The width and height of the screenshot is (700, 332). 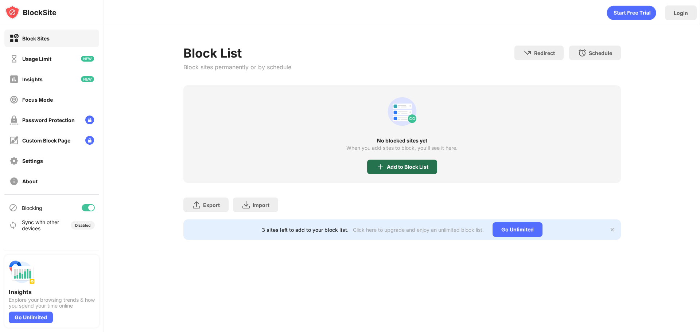 What do you see at coordinates (544, 53) in the screenshot?
I see `div: Redirect` at bounding box center [544, 53].